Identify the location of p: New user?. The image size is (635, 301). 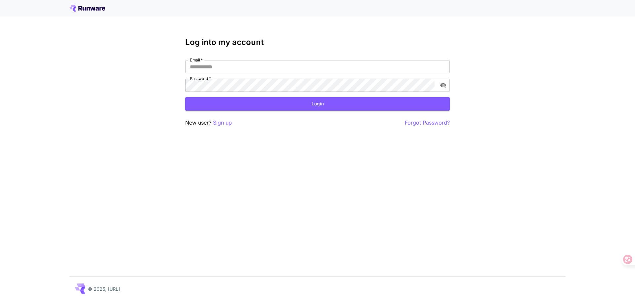
(208, 123).